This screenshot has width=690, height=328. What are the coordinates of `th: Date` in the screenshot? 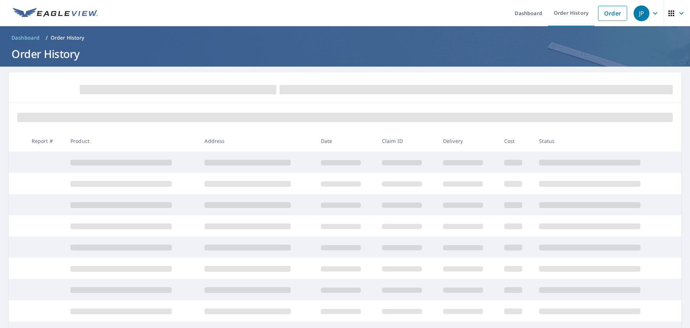 It's located at (346, 141).